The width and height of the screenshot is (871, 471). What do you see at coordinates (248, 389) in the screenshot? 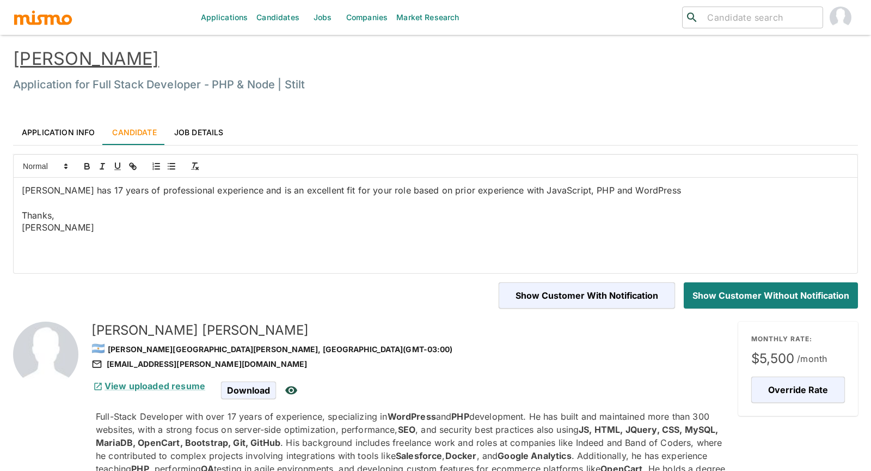
I see `a: Download` at bounding box center [248, 389].